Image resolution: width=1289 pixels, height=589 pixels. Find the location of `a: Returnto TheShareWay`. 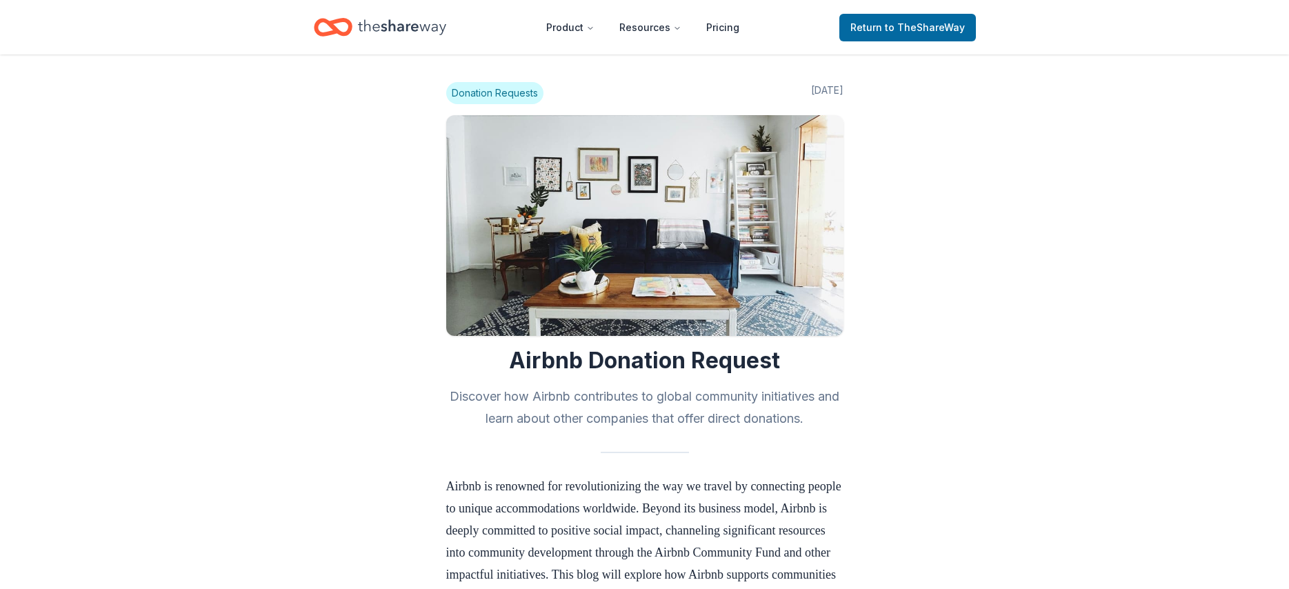

a: Returnto TheShareWay is located at coordinates (908, 28).